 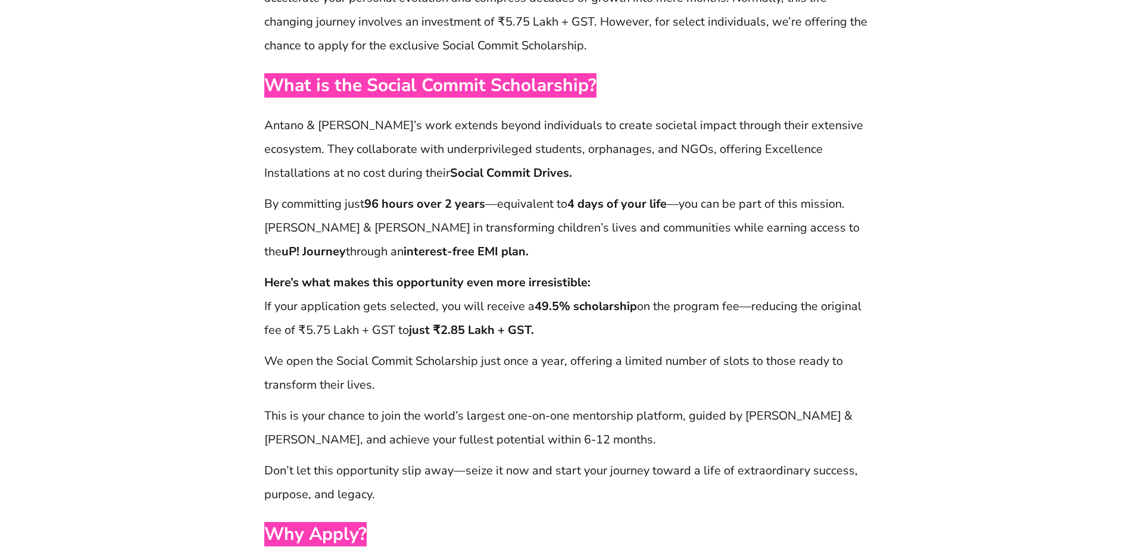 What do you see at coordinates (314, 251) in the screenshot?
I see `strong: uP! Journey` at bounding box center [314, 251].